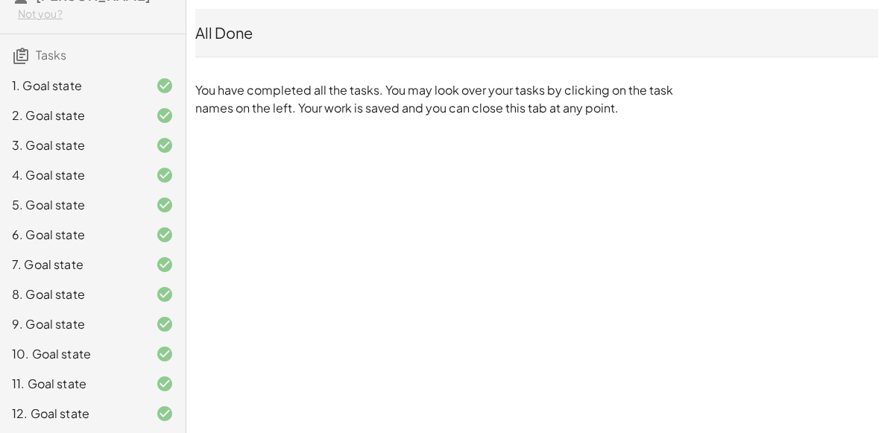 This screenshot has width=887, height=433. What do you see at coordinates (72, 384) in the screenshot?
I see `div: 11. Goal state` at bounding box center [72, 384].